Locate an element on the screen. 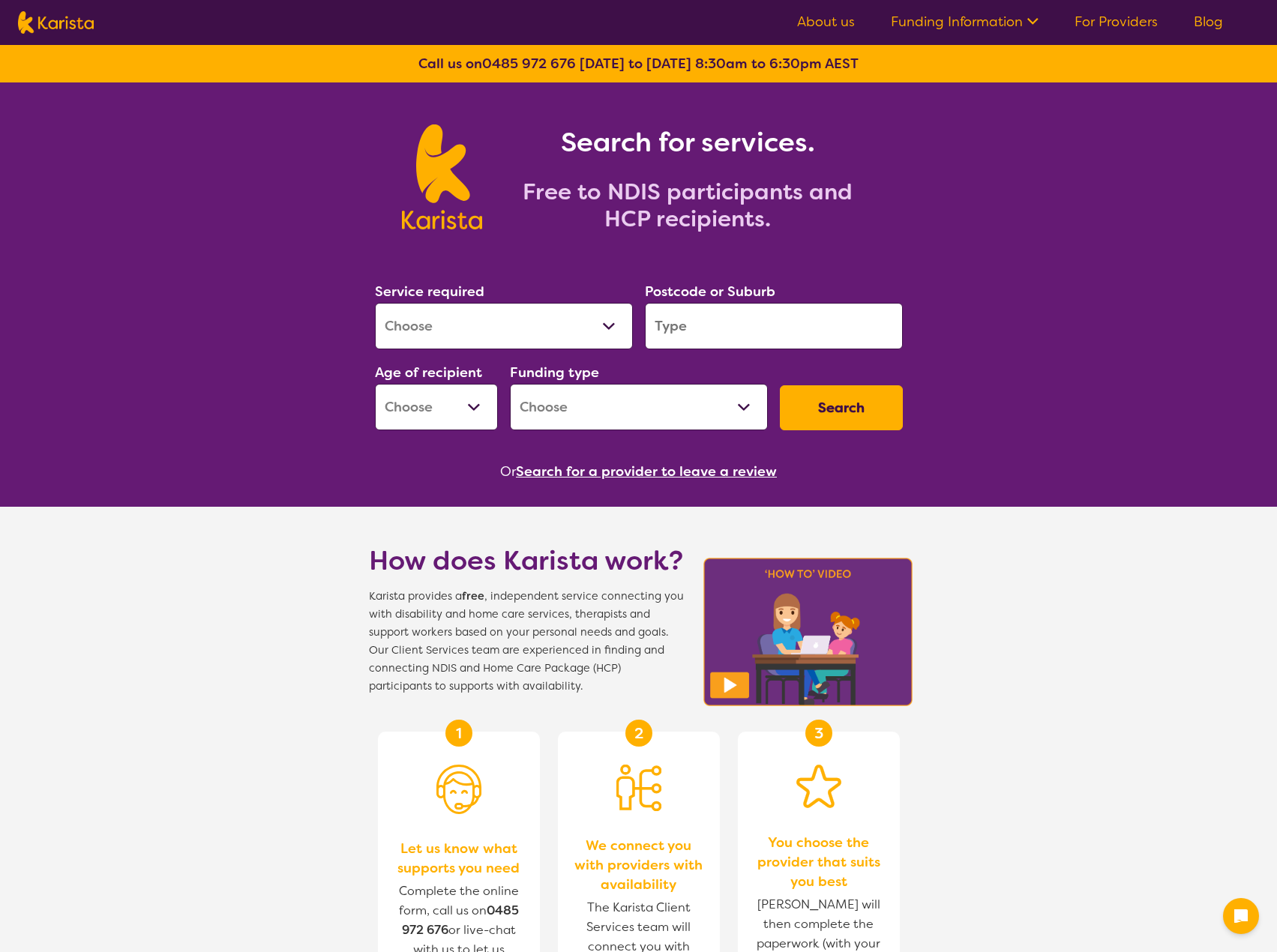 The image size is (1277, 952). span: You choose the provider that suits you best is located at coordinates (819, 862).